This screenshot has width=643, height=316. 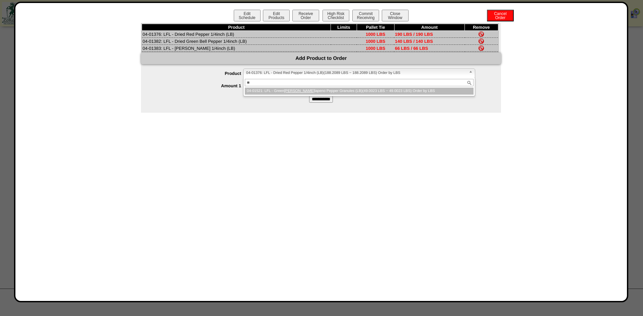 I want to click on td: 04-01382: LFL - Dried Green Bell Pepper 1/4inch (LB), so click(x=236, y=41).